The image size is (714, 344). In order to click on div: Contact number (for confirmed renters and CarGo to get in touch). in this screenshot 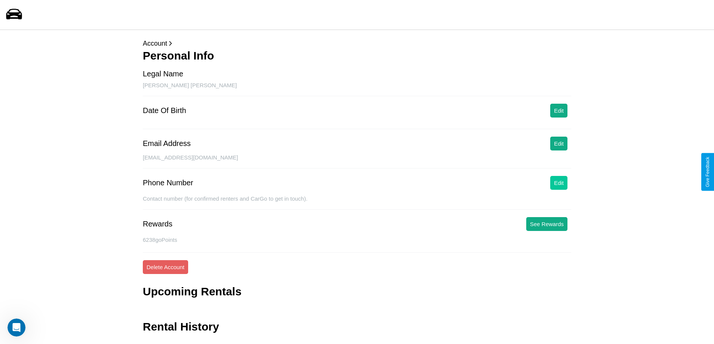, I will do `click(357, 203)`.